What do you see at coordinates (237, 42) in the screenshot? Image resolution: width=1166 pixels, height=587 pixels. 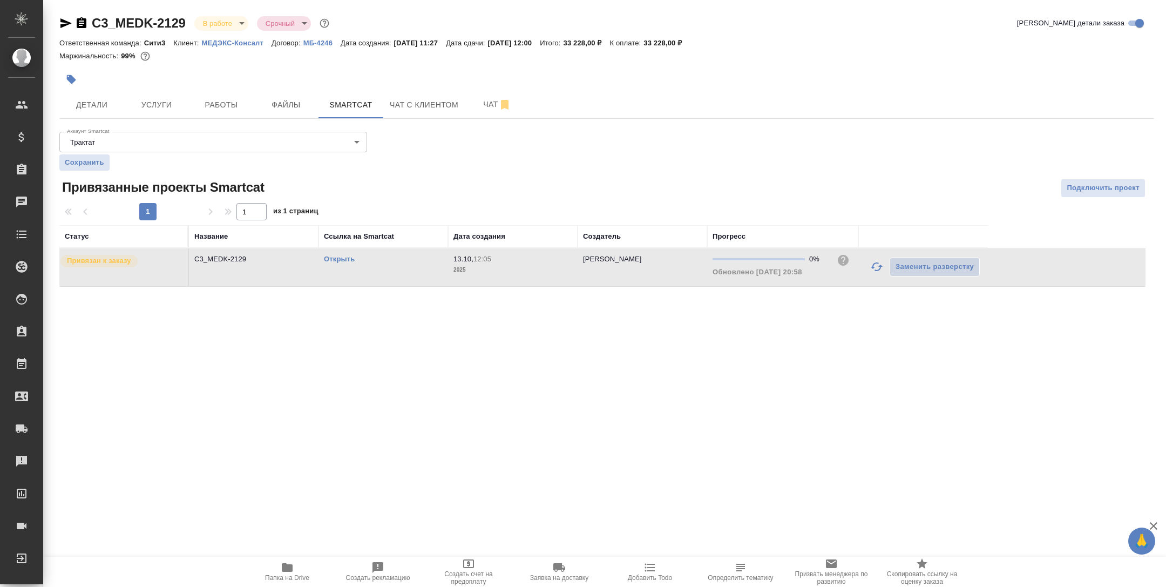 I see `a: МЕДЭКС-Консалт` at bounding box center [237, 42].